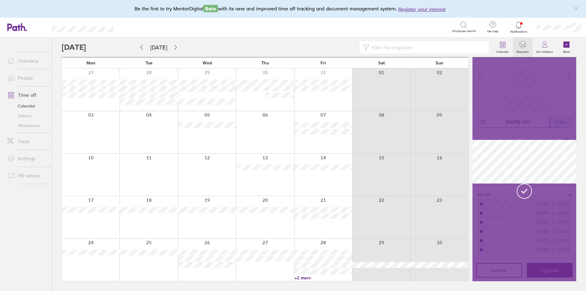 The image size is (586, 291). Describe the element at coordinates (567, 47) in the screenshot. I see `a: Book` at that location.